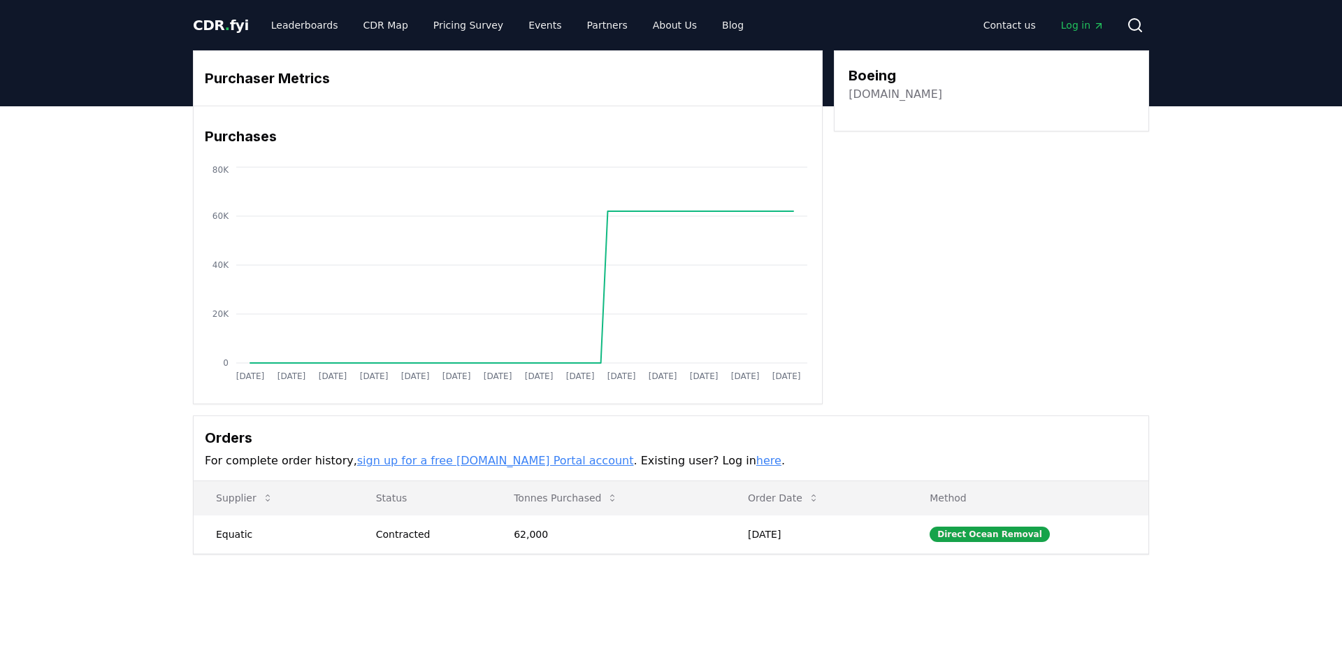 The height and width of the screenshot is (670, 1342). What do you see at coordinates (1083, 25) in the screenshot?
I see `a: Log in` at bounding box center [1083, 25].